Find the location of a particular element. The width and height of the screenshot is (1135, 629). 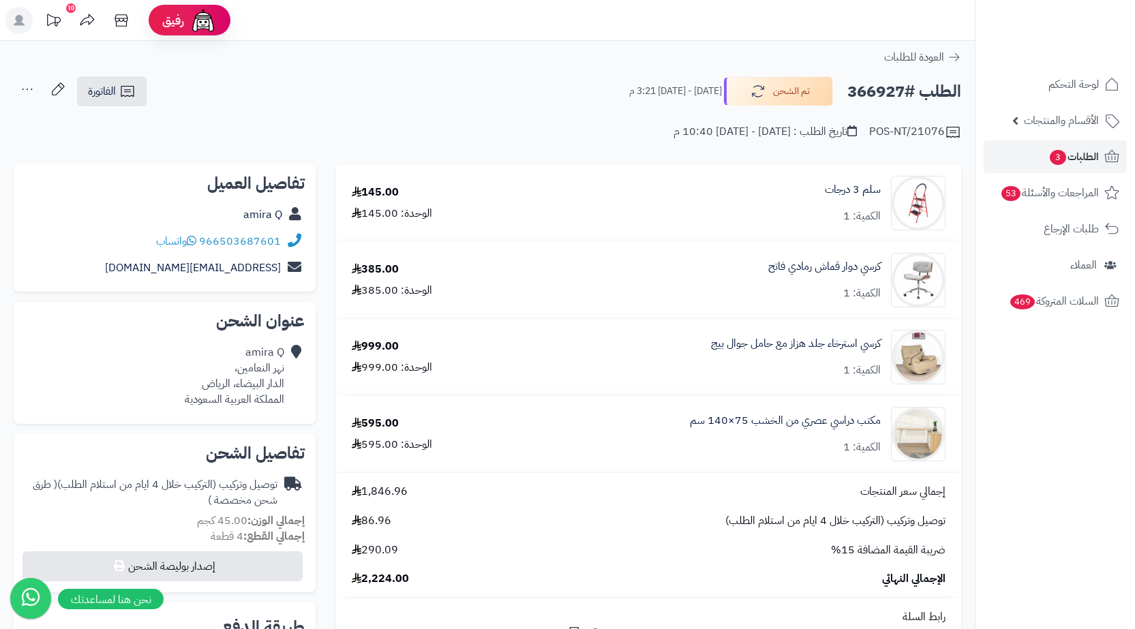

span: واتساب is located at coordinates (176, 241).